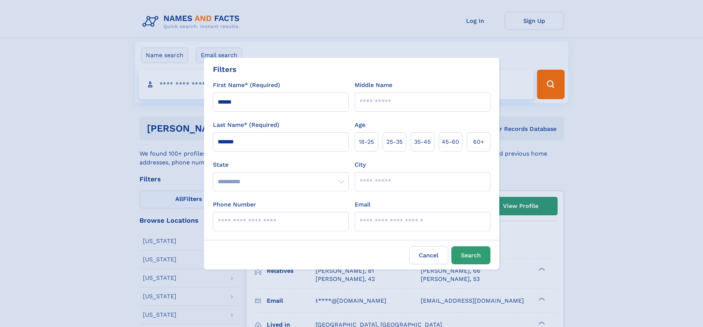 The width and height of the screenshot is (703, 327). Describe the element at coordinates (471, 255) in the screenshot. I see `button: Search` at that location.